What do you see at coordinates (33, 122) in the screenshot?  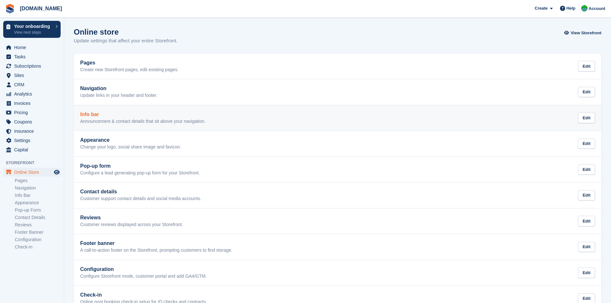 I see `span: Coupons` at bounding box center [33, 122].